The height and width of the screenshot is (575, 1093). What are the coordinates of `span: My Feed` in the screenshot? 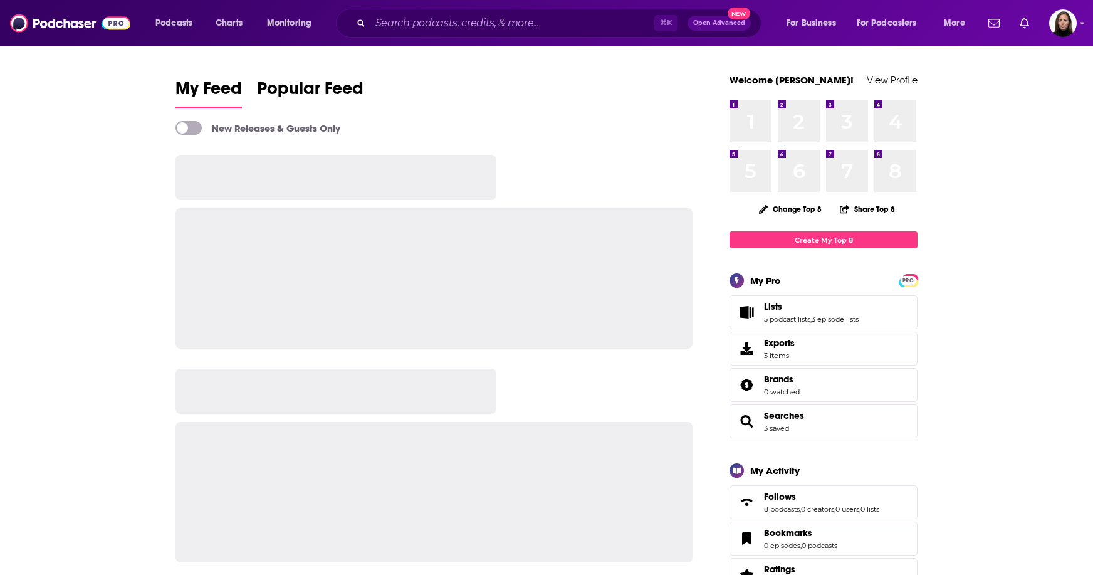 It's located at (209, 92).